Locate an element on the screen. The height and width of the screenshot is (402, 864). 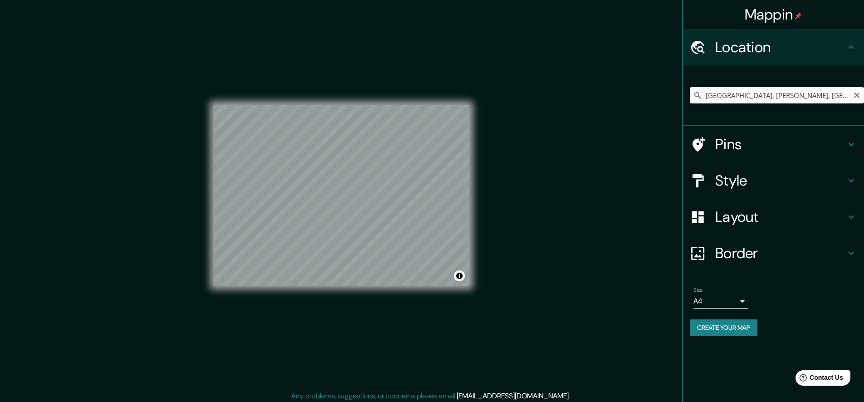
div: Style is located at coordinates (773, 180).